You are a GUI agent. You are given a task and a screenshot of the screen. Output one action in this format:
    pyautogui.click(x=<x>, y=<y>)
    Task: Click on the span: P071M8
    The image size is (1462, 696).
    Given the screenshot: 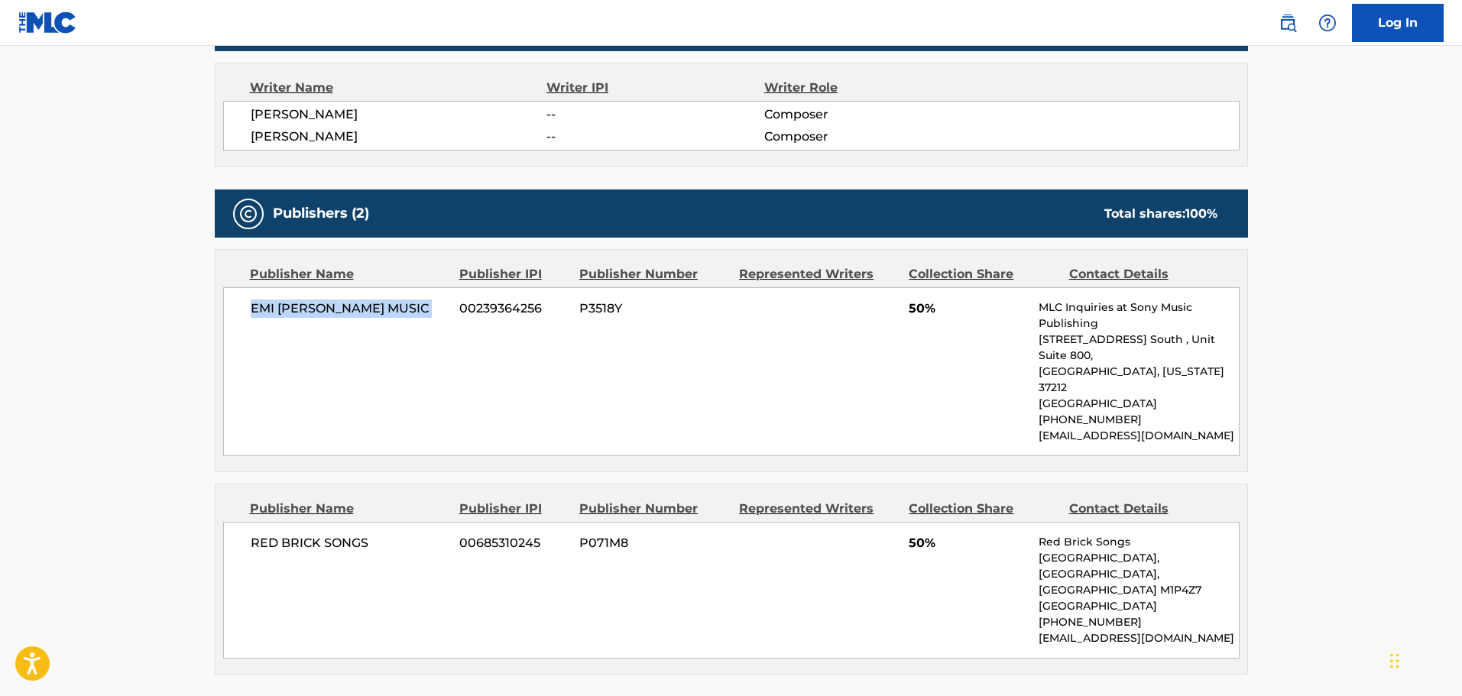 What is the action you would take?
    pyautogui.click(x=654, y=543)
    